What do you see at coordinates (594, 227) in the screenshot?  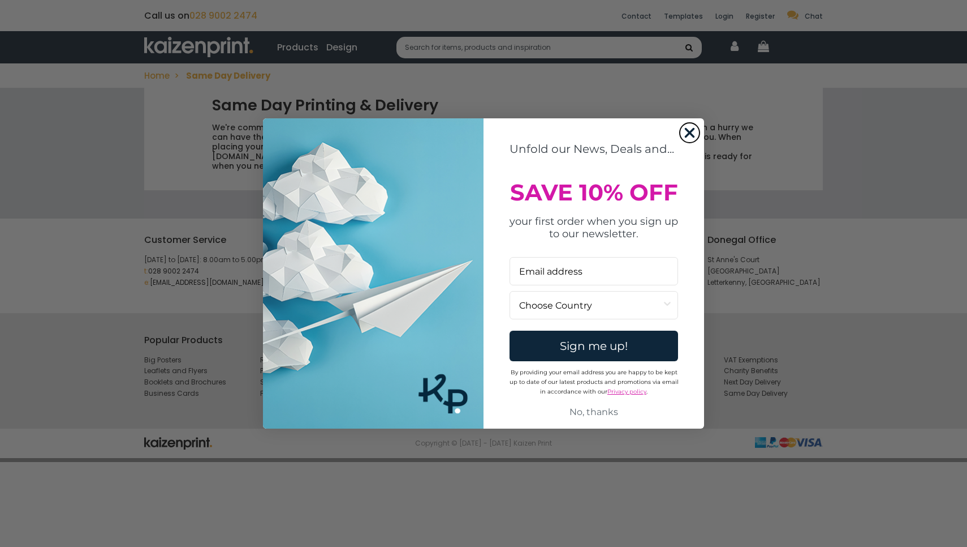 I see `span: your first order when you sign up to our newsletter.` at bounding box center [594, 227].